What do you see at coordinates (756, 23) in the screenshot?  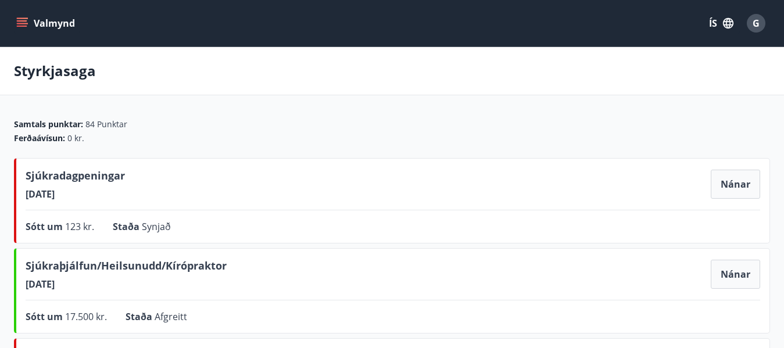 I see `span: G` at bounding box center [756, 23].